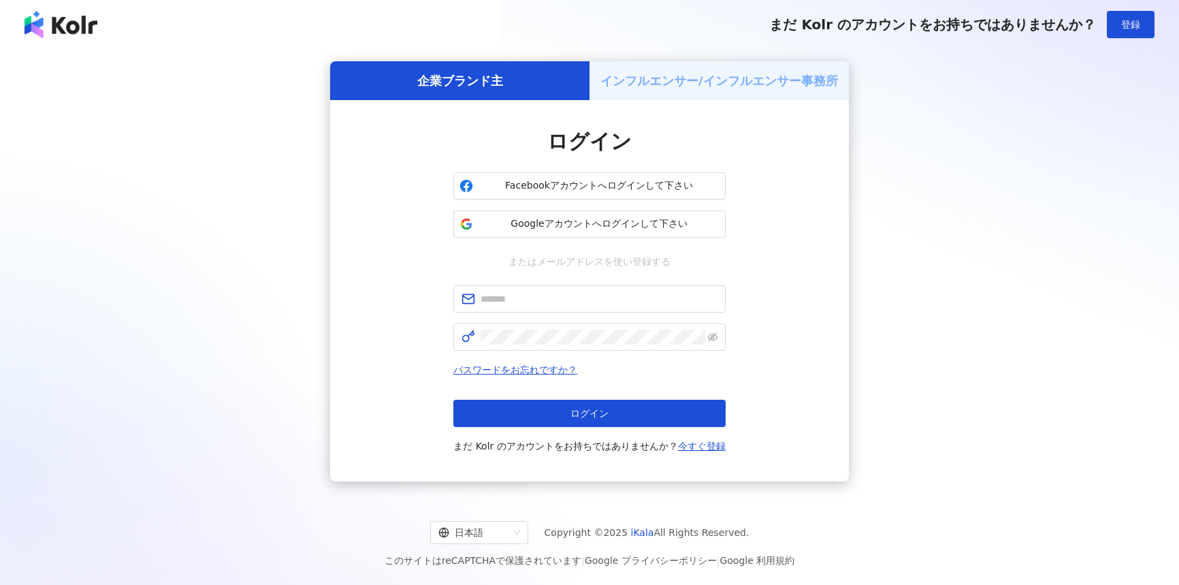 This screenshot has width=1179, height=585. What do you see at coordinates (1131, 25) in the screenshot?
I see `button: 登録` at bounding box center [1131, 25].